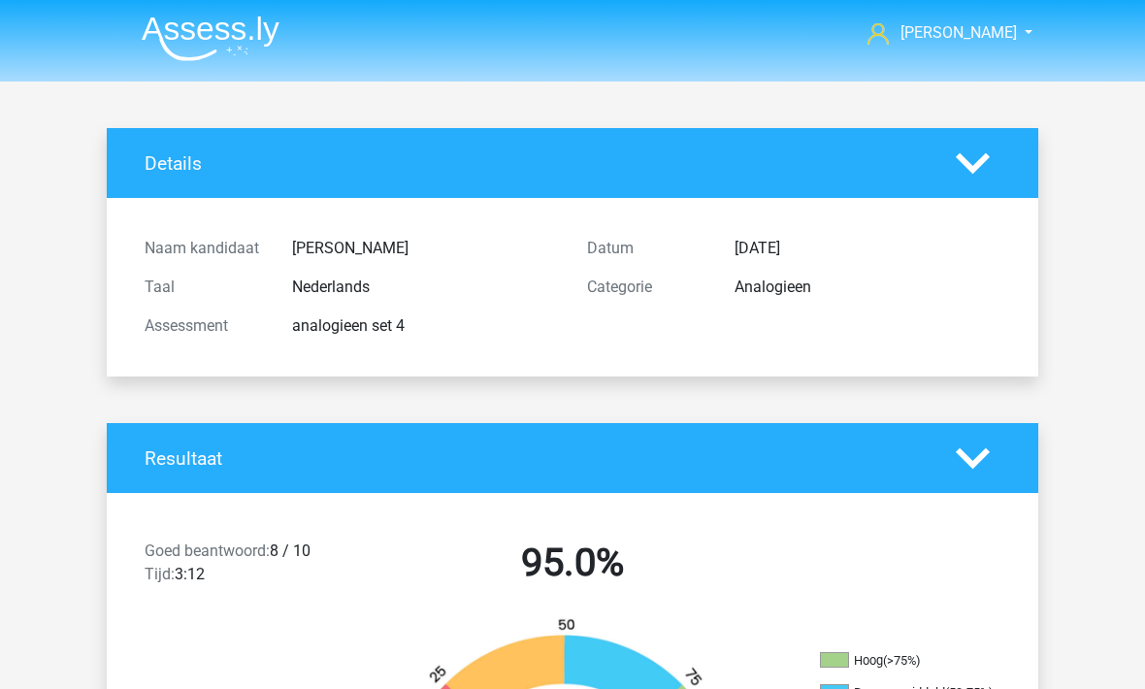 The image size is (1145, 689). What do you see at coordinates (211, 38) in the screenshot?
I see `img: Assessly` at bounding box center [211, 38].